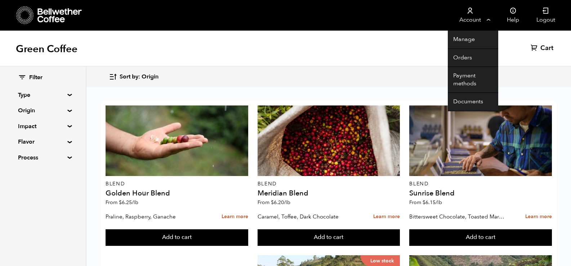 The width and height of the screenshot is (571, 266). What do you see at coordinates (43, 158) in the screenshot?
I see `summary: Process` at bounding box center [43, 158].